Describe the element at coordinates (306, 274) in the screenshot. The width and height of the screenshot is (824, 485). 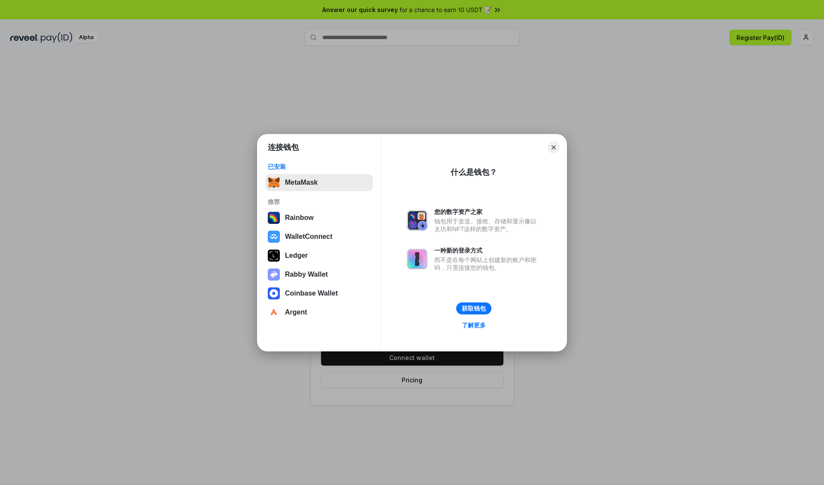
I see `div: Rabby Wallet` at that location.